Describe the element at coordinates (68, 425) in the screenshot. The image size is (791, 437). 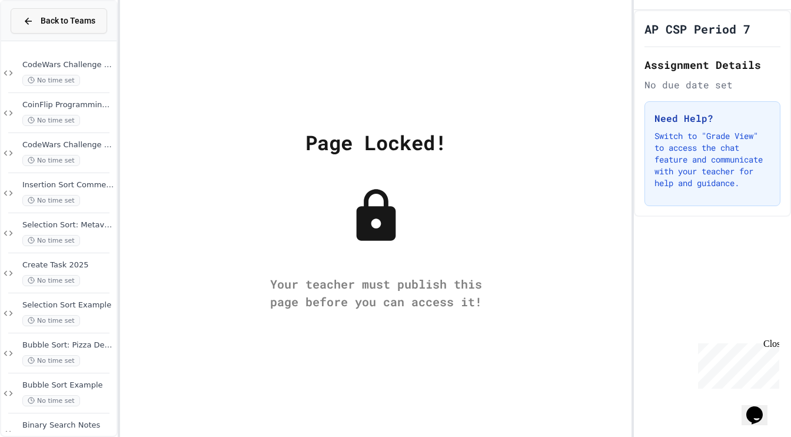
I see `span: Binary Search Notes` at that location.